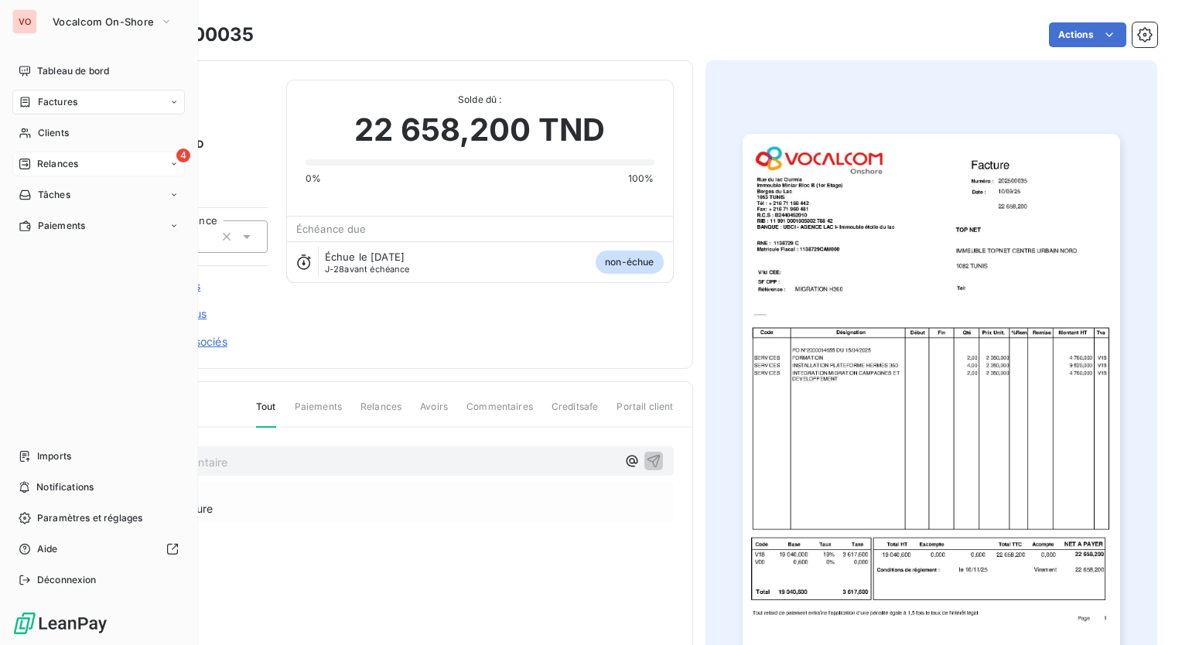  Describe the element at coordinates (65, 487) in the screenshot. I see `span: Notifications` at that location.